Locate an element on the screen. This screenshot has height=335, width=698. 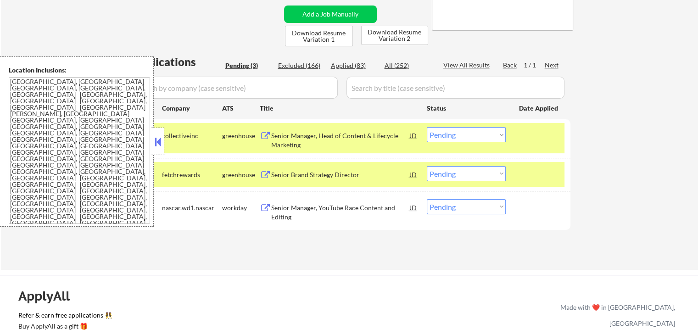
div: All (252) is located at coordinates (407, 66).